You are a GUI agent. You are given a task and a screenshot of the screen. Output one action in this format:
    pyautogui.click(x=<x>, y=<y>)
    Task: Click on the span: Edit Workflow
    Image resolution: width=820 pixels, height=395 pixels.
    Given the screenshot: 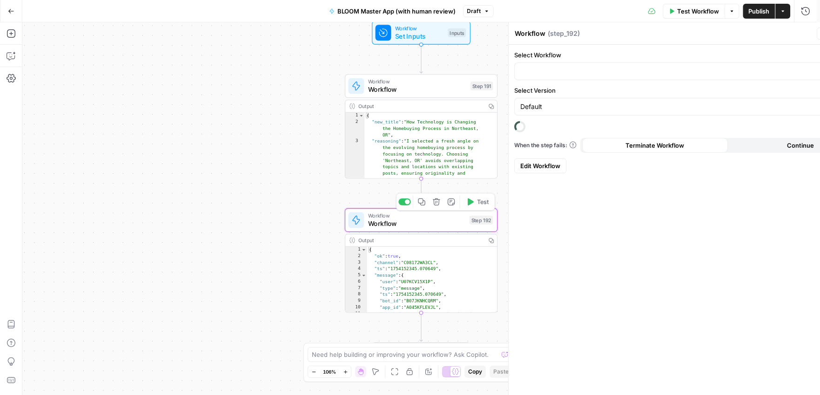 What is the action you would take?
    pyautogui.click(x=540, y=166)
    